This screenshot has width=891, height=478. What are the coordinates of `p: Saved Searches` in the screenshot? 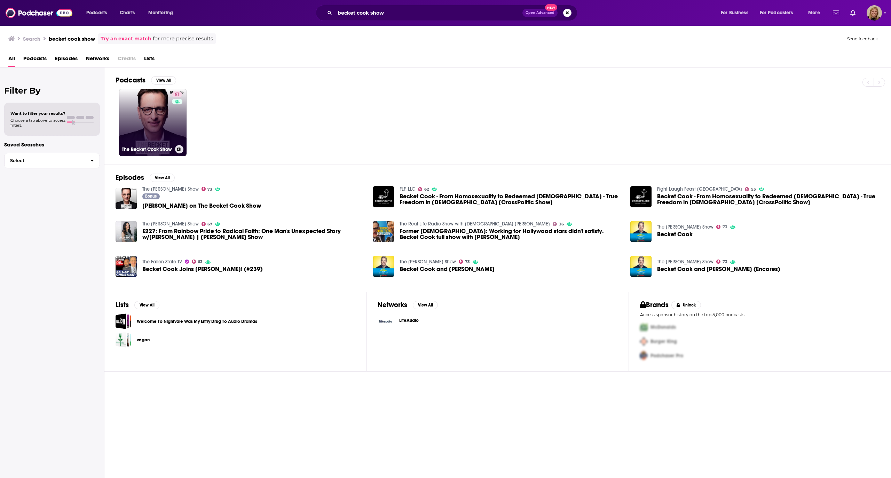 It's located at (52, 144).